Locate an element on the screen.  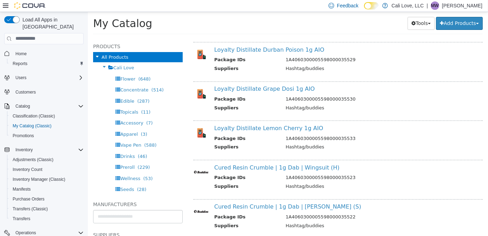
span: (514) is located at coordinates (70, 78).